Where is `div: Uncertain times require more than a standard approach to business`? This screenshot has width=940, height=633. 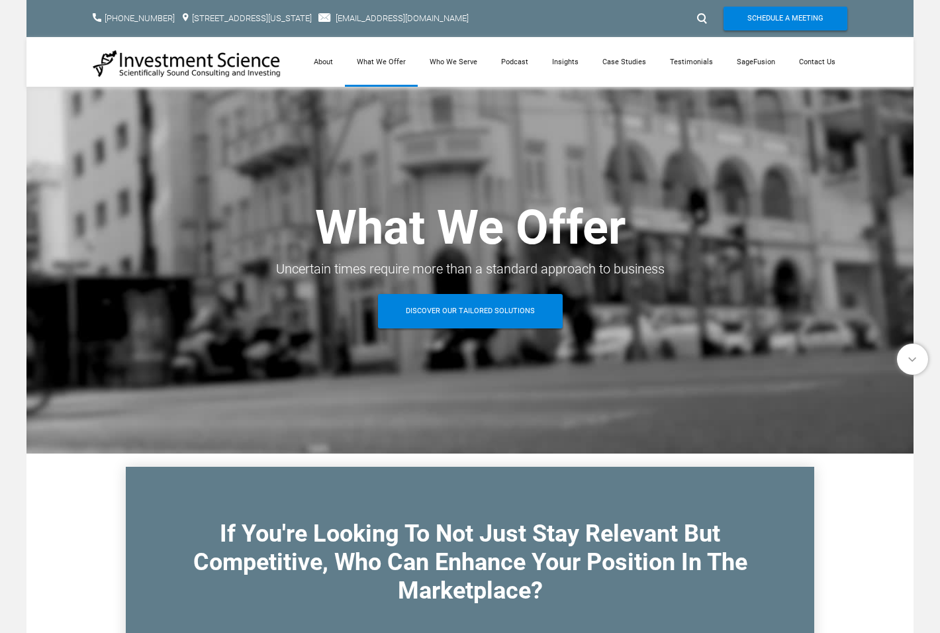
div: Uncertain times require more than a standard approach to business is located at coordinates (470, 269).